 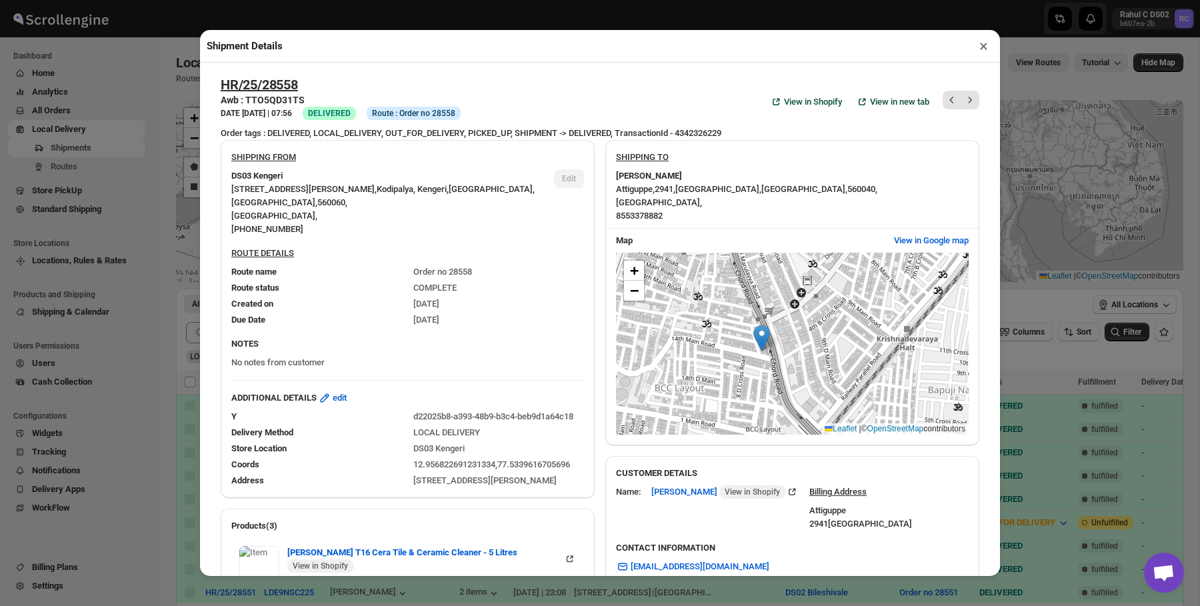 What do you see at coordinates (894, 429) in the screenshot?
I see `div: © contributors` at bounding box center [894, 429].